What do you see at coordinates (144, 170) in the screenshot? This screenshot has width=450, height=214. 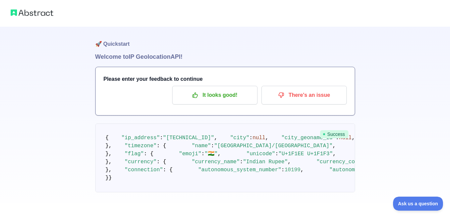 I see `span: "connection"` at bounding box center [144, 170].